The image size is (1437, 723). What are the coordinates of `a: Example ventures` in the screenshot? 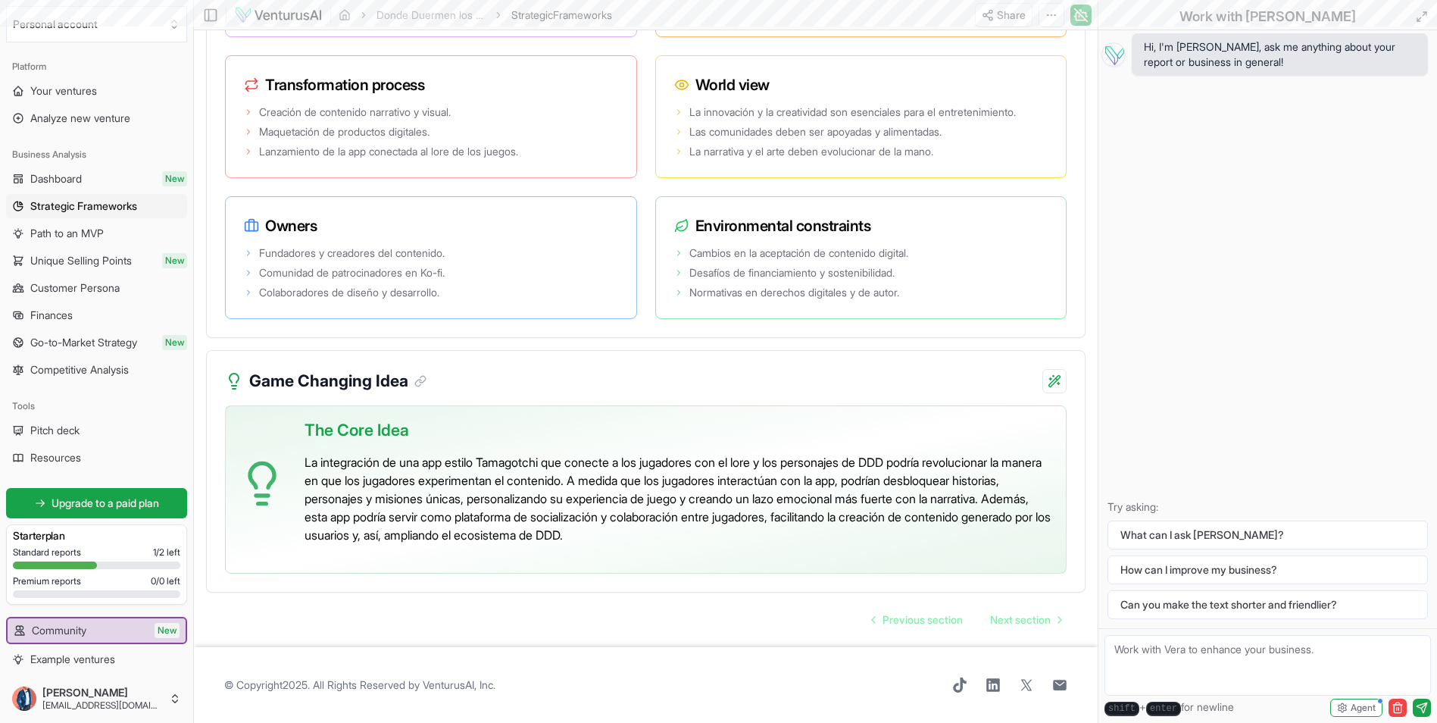 It's located at (96, 659).